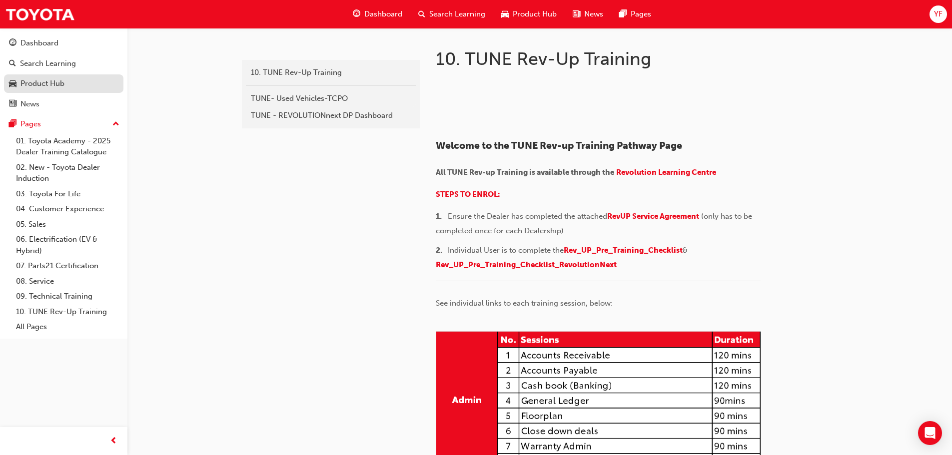 Image resolution: width=952 pixels, height=455 pixels. What do you see at coordinates (67, 266) in the screenshot?
I see `a: 07. Parts21 Certification` at bounding box center [67, 266].